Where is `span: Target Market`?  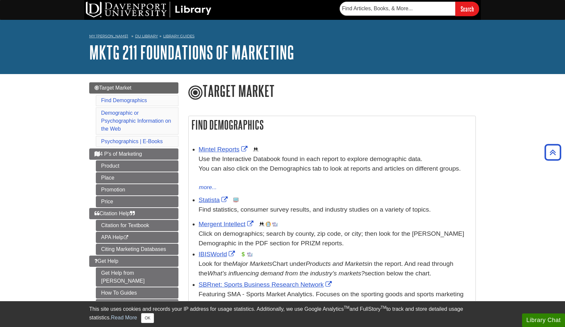
span: Target Market is located at coordinates (113, 88).